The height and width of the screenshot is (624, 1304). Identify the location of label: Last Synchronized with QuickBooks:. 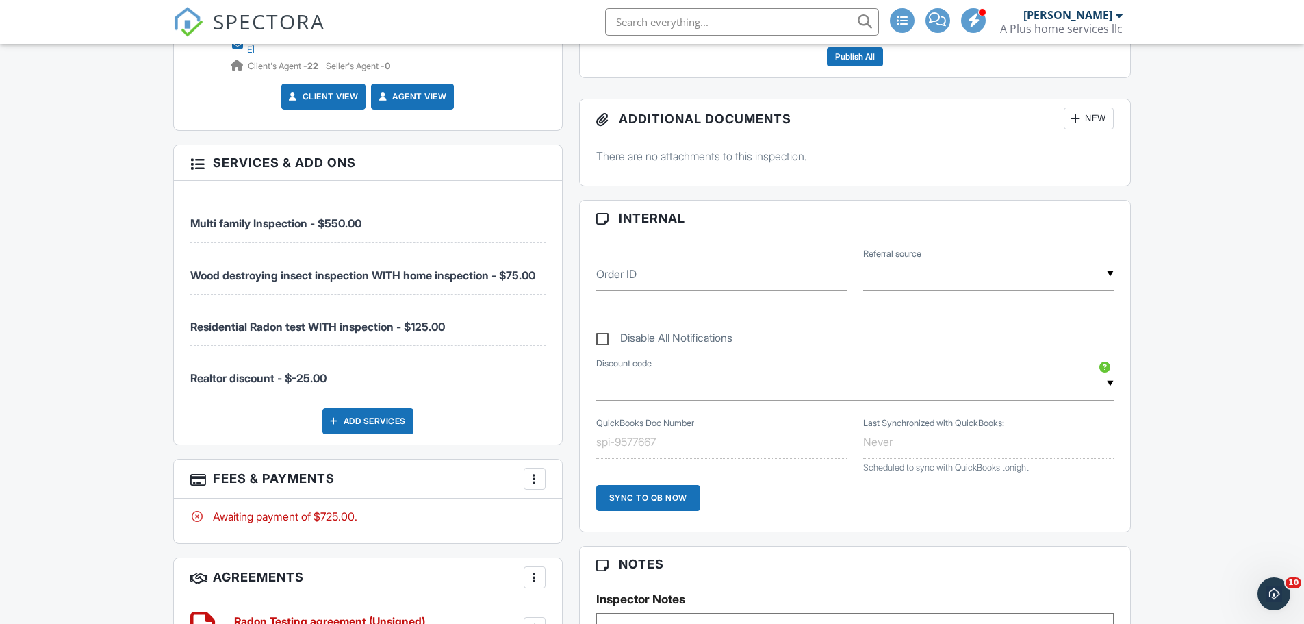
(934, 422).